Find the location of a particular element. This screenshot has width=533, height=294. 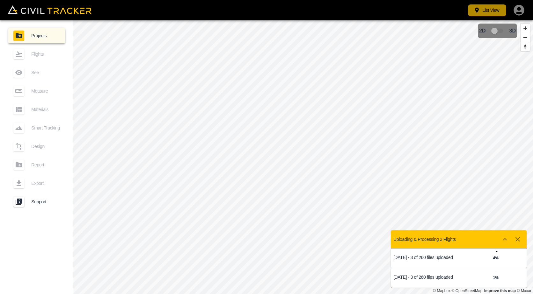

button: Zoom out is located at coordinates (525, 37).